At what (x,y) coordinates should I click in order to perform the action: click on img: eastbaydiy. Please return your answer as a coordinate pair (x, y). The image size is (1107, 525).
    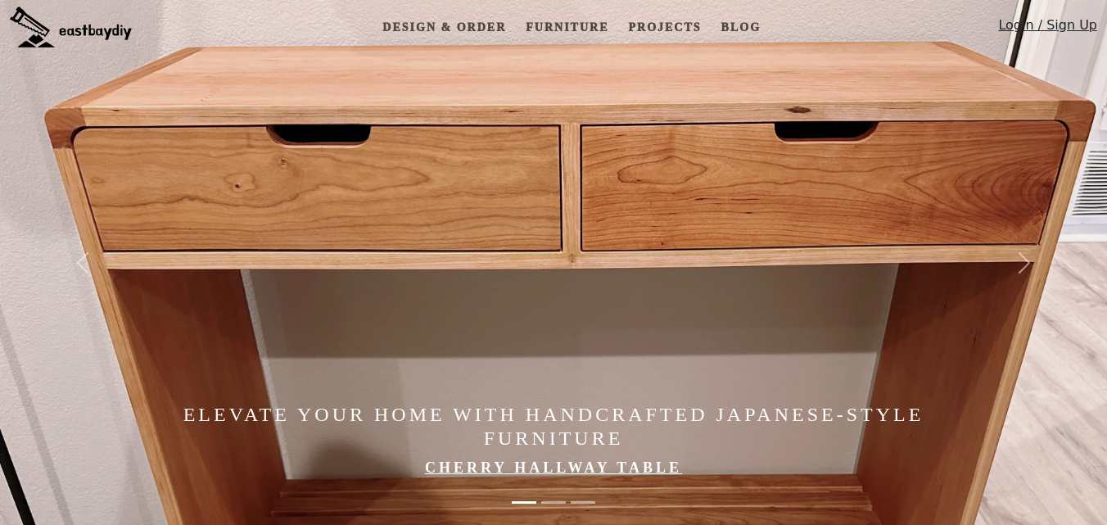
    Looking at the image, I should click on (70, 27).